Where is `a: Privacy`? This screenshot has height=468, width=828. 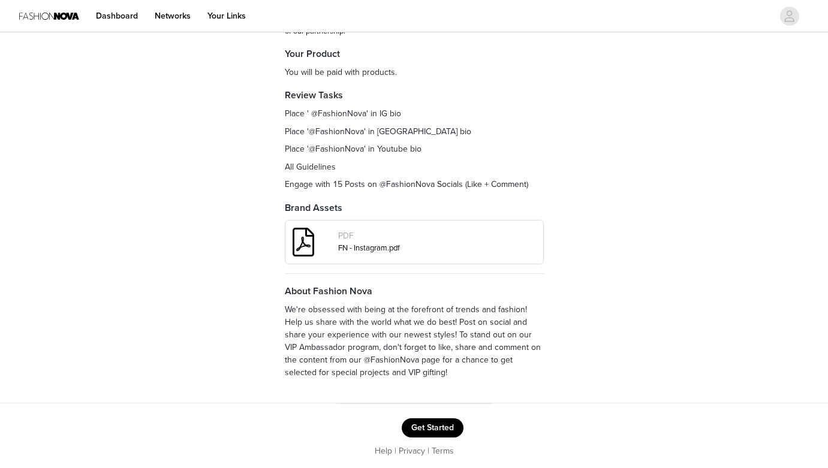
a: Privacy is located at coordinates (412, 451).